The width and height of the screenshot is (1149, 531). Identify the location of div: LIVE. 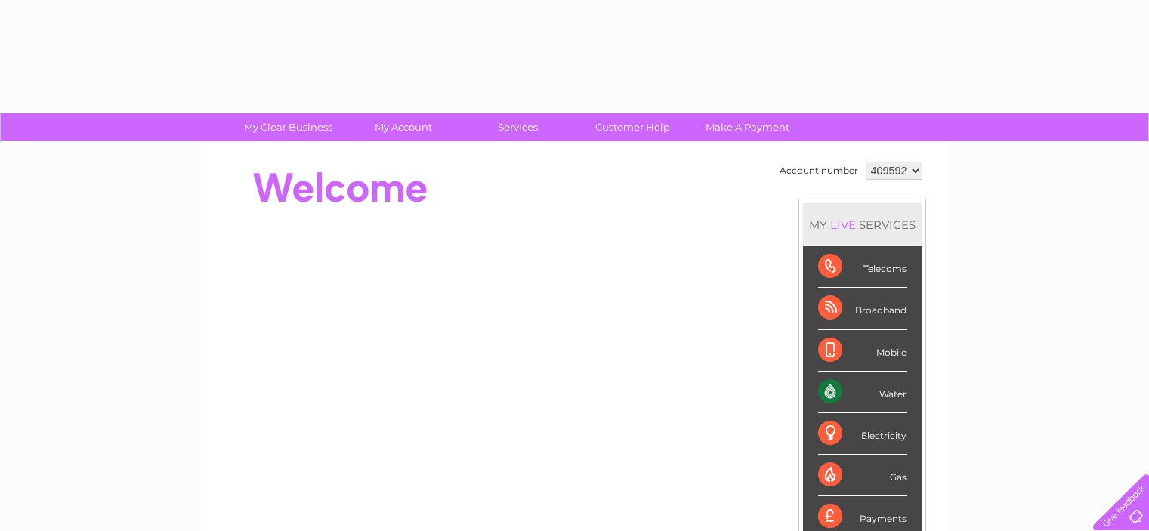
(843, 224).